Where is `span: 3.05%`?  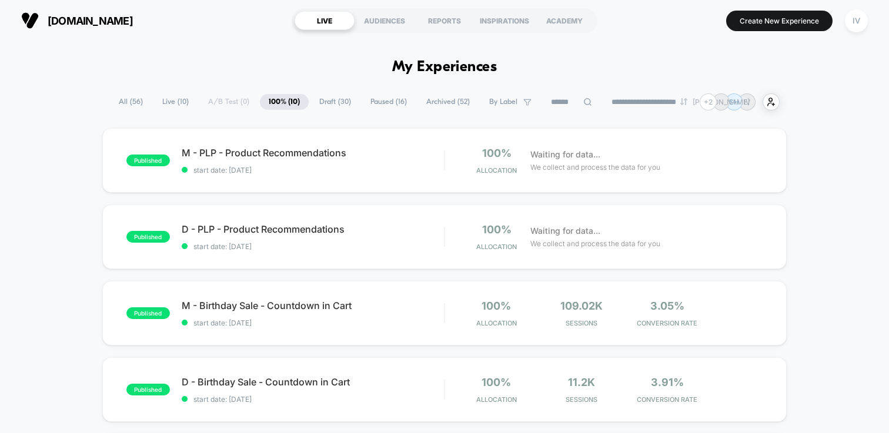 span: 3.05% is located at coordinates (667, 306).